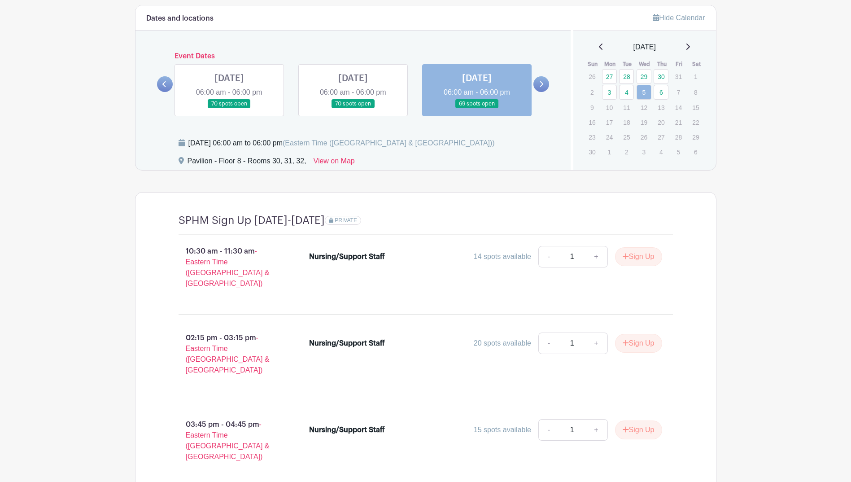  Describe the element at coordinates (230, 267) in the screenshot. I see `p: 10:30 am - 11:30 am` at that location.